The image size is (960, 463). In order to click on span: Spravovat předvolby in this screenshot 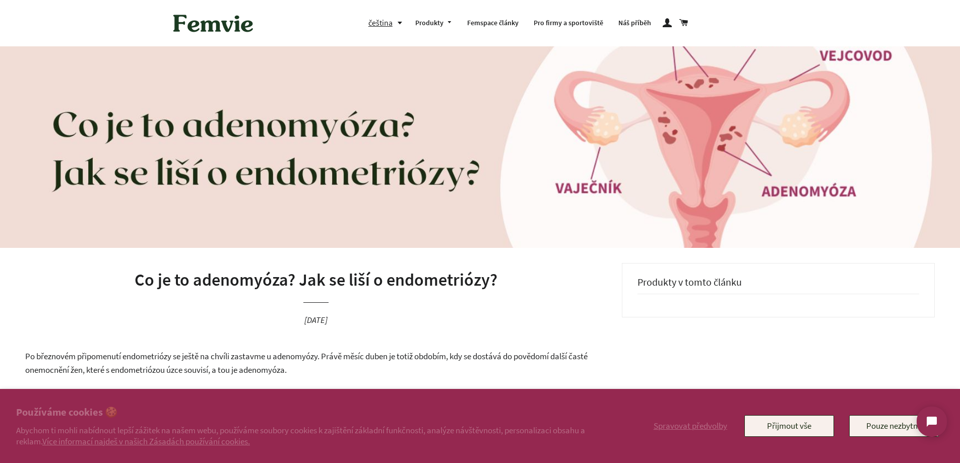, I will do `click(690, 426)`.